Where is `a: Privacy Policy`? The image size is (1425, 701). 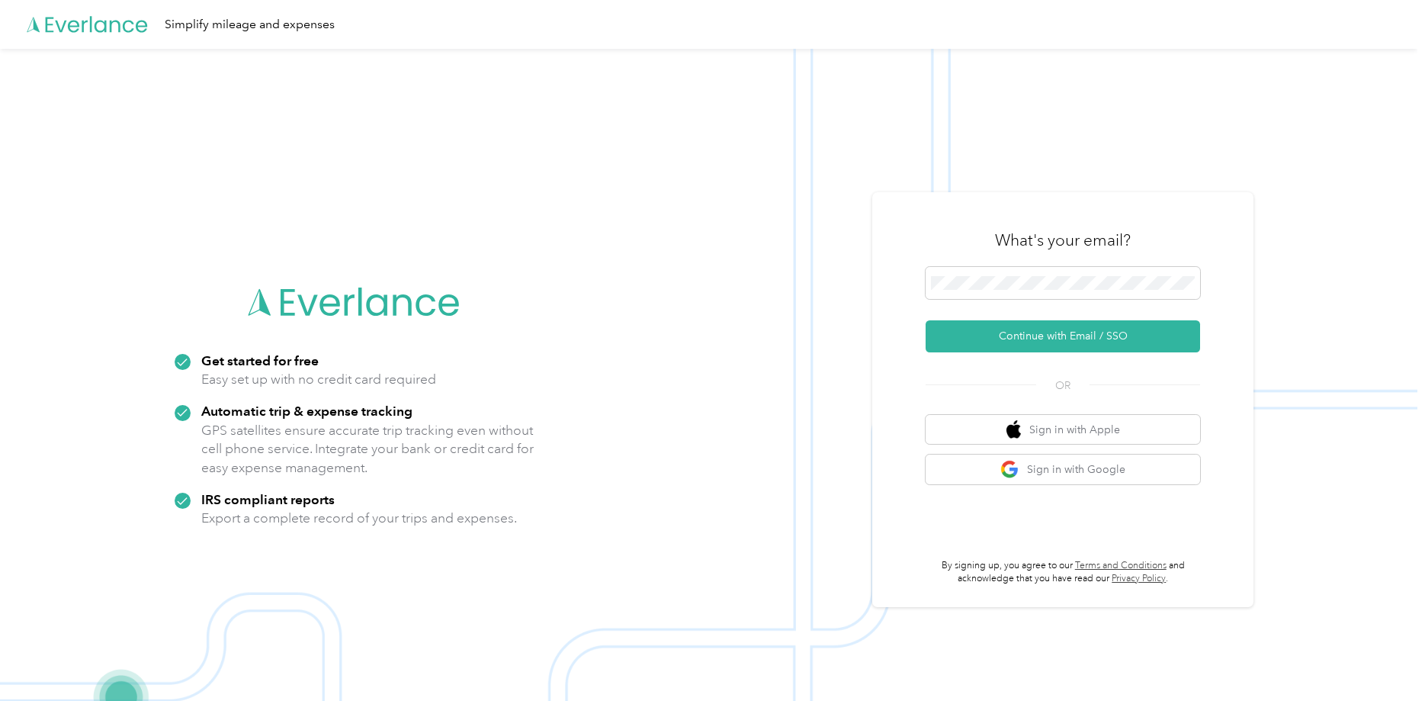
a: Privacy Policy is located at coordinates (1138, 578).